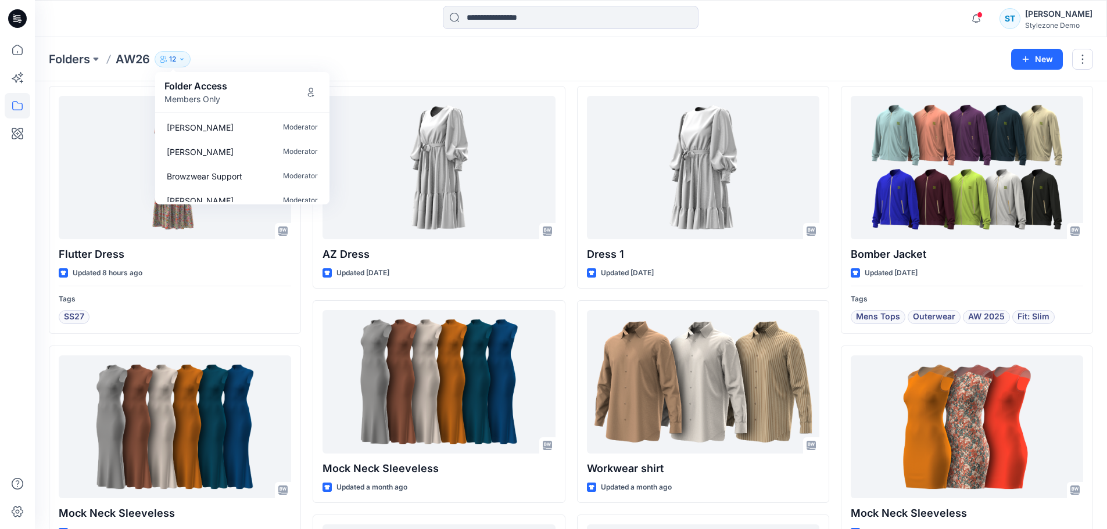 The height and width of the screenshot is (529, 1107). I want to click on p: Stephanie Hutton, so click(200, 127).